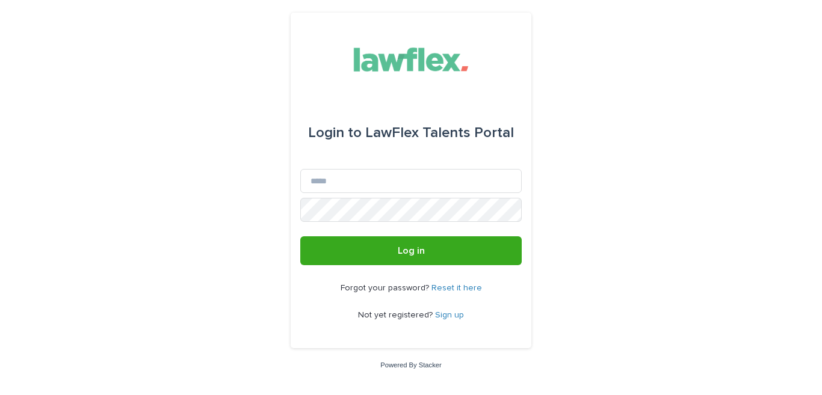 The height and width of the screenshot is (395, 822). What do you see at coordinates (396, 315) in the screenshot?
I see `span: Not yet registered?` at bounding box center [396, 315].